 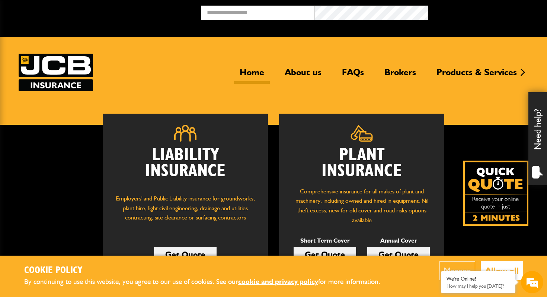 I want to click on a: Get your insurance quote isn just 2-minutes, so click(x=496, y=193).